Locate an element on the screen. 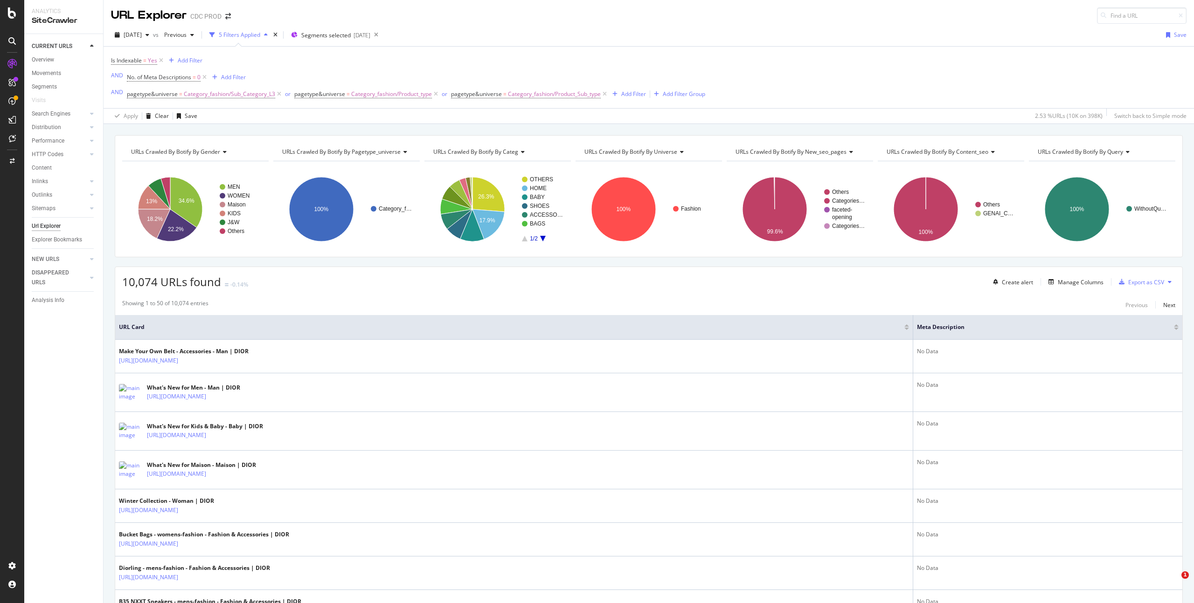 This screenshot has height=603, width=1194. text: Fashion is located at coordinates (691, 209).